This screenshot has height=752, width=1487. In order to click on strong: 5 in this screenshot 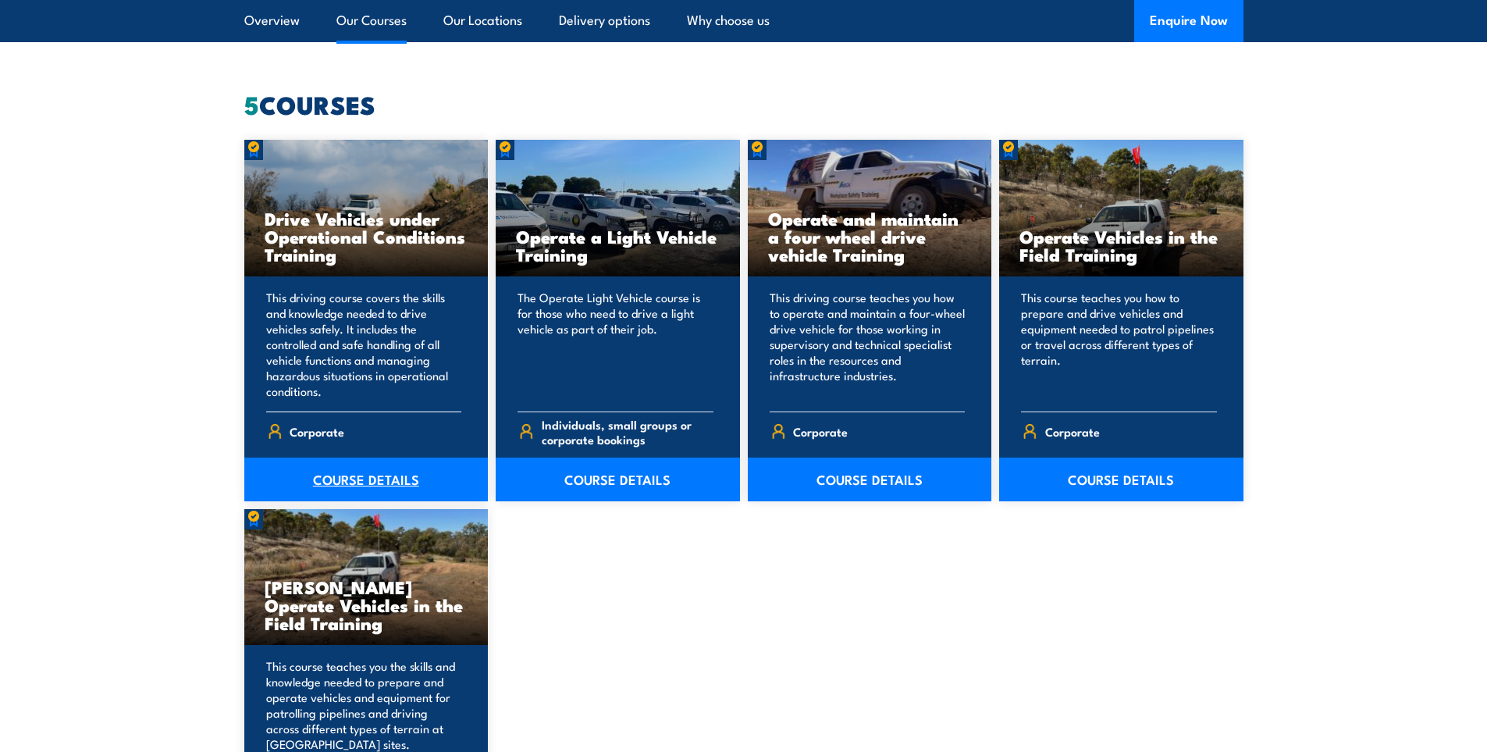, I will do `click(251, 104)`.